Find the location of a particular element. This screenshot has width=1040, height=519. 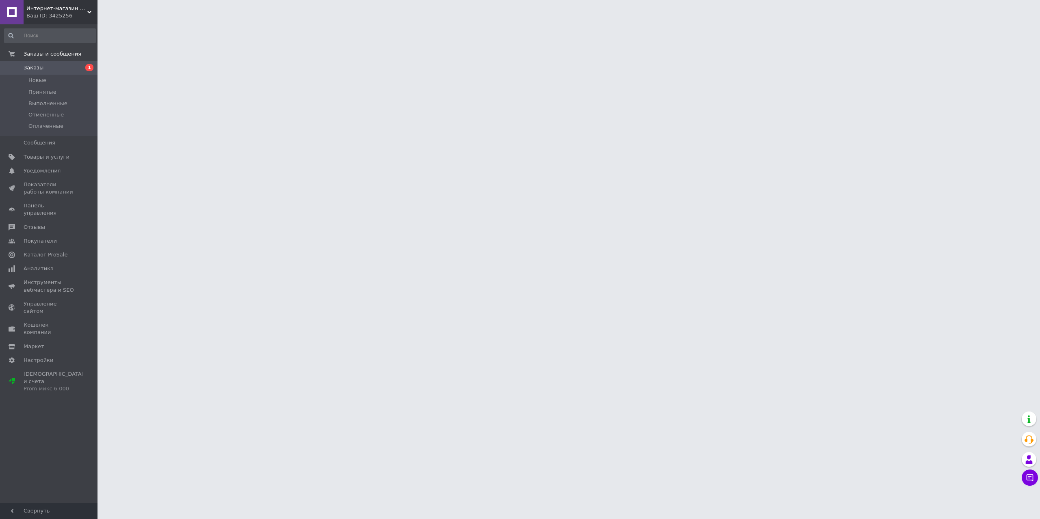

span: Уведомления is located at coordinates (42, 171).